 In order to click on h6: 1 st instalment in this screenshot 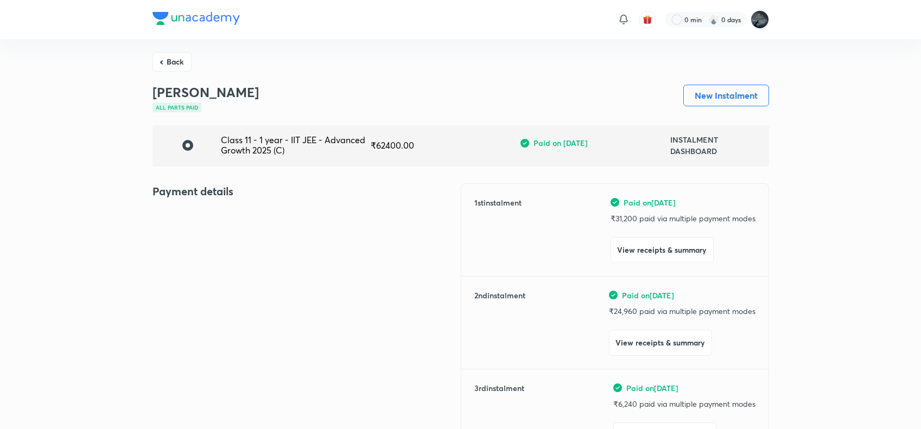, I will do `click(498, 230)`.